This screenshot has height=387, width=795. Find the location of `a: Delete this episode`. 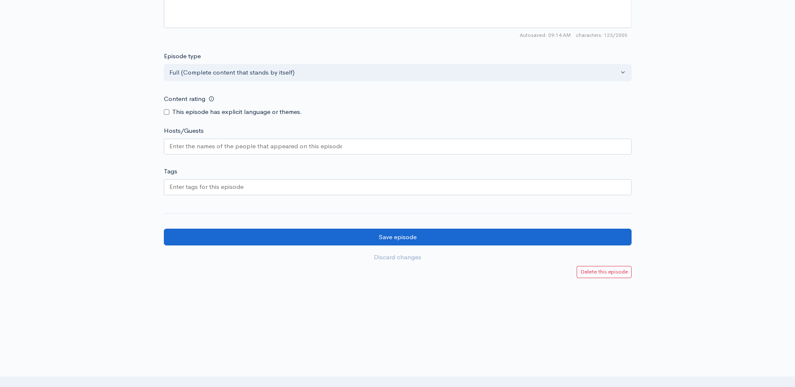

a: Delete this episode is located at coordinates (604, 272).